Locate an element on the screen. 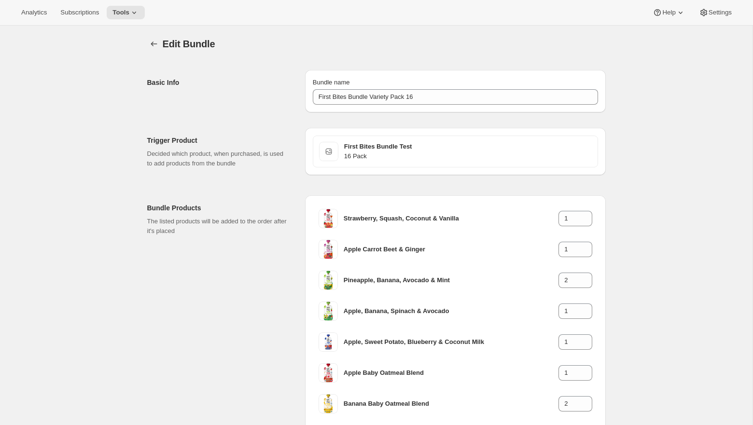 This screenshot has width=753, height=425. h3: Strawberry, Squash, Coconut & Vanilla is located at coordinates (451, 219).